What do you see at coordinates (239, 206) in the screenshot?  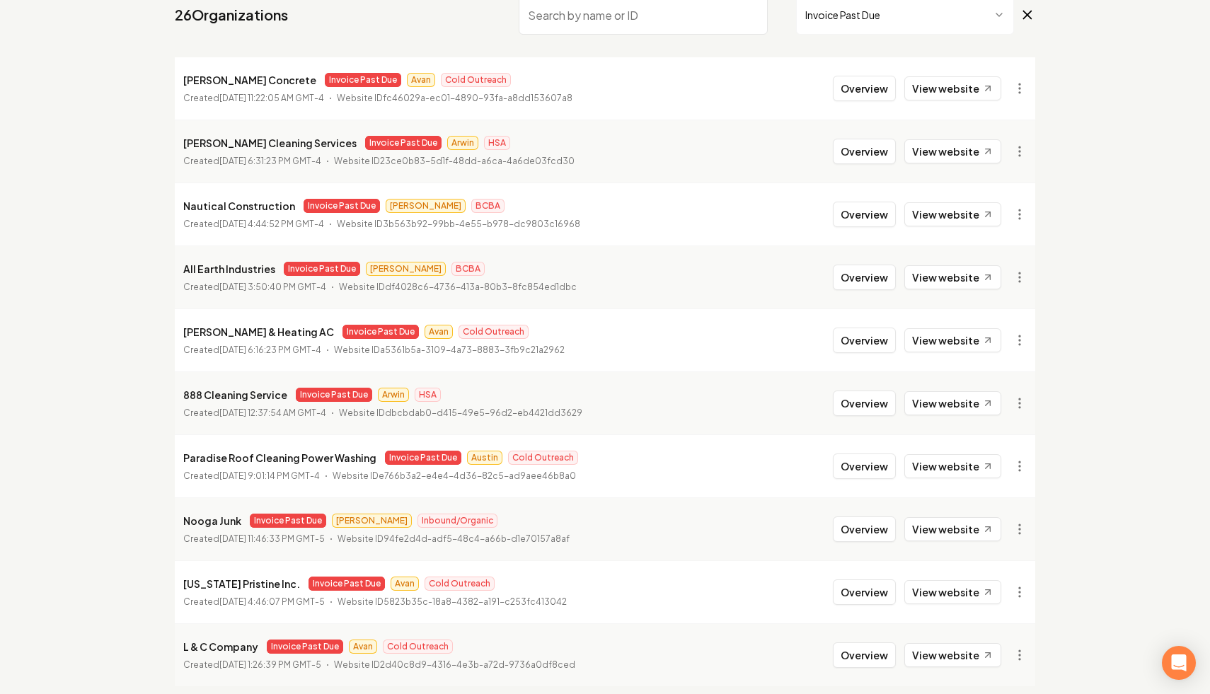 I see `p: Nautical Construction` at bounding box center [239, 206].